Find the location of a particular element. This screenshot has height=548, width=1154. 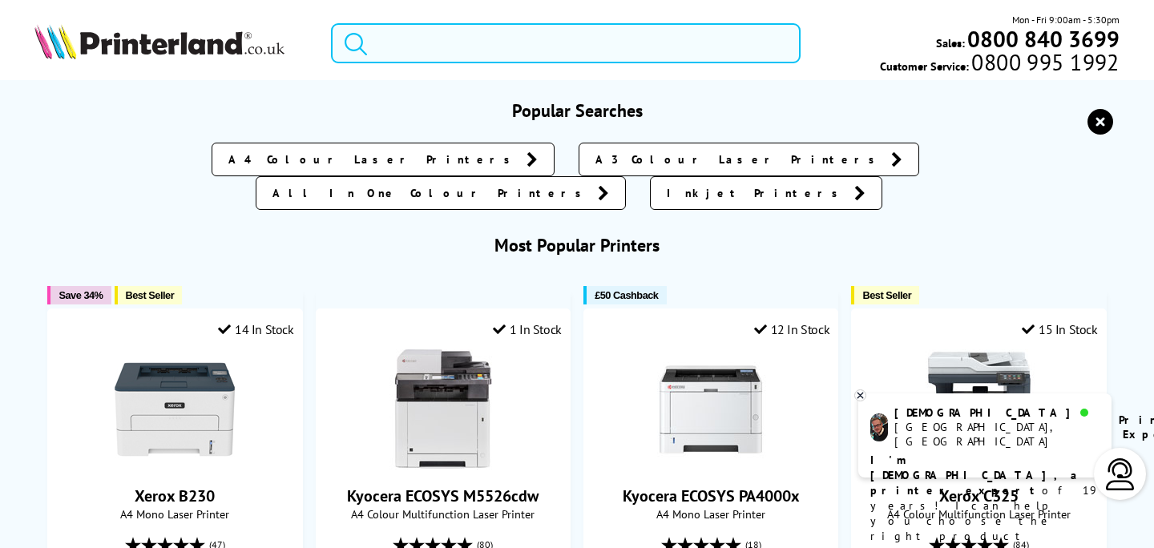

img: Kyocera ECOSYS PA4000x is located at coordinates (711, 409).